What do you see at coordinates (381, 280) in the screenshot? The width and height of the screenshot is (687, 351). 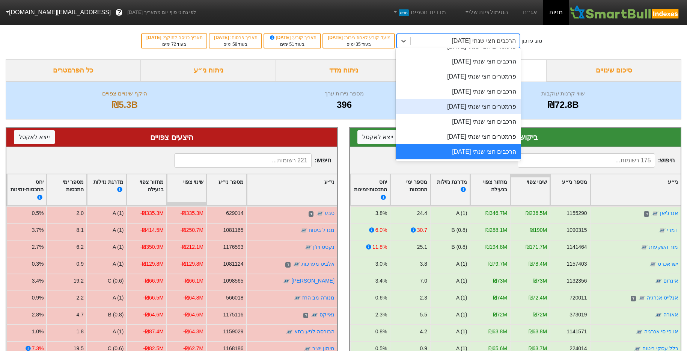 I see `div: 3.4%` at bounding box center [381, 280].